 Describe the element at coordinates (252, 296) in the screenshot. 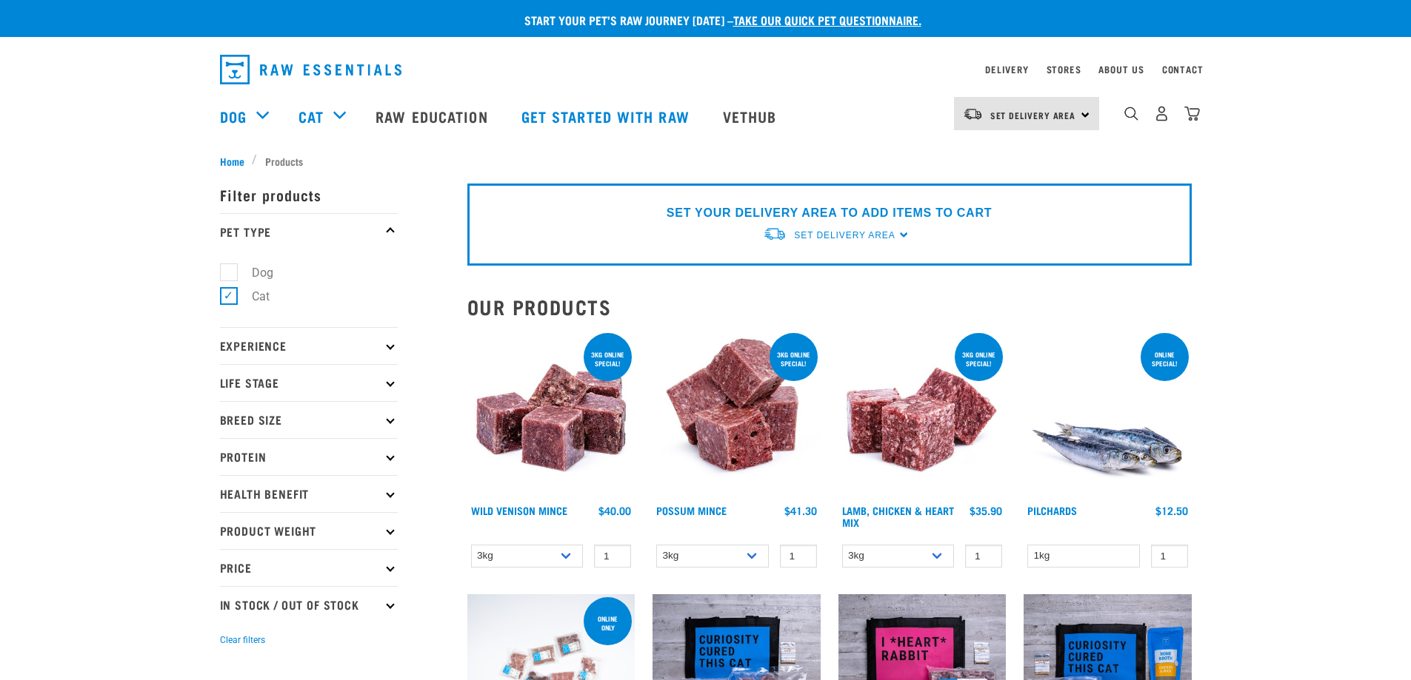

I see `label: Cat` at that location.